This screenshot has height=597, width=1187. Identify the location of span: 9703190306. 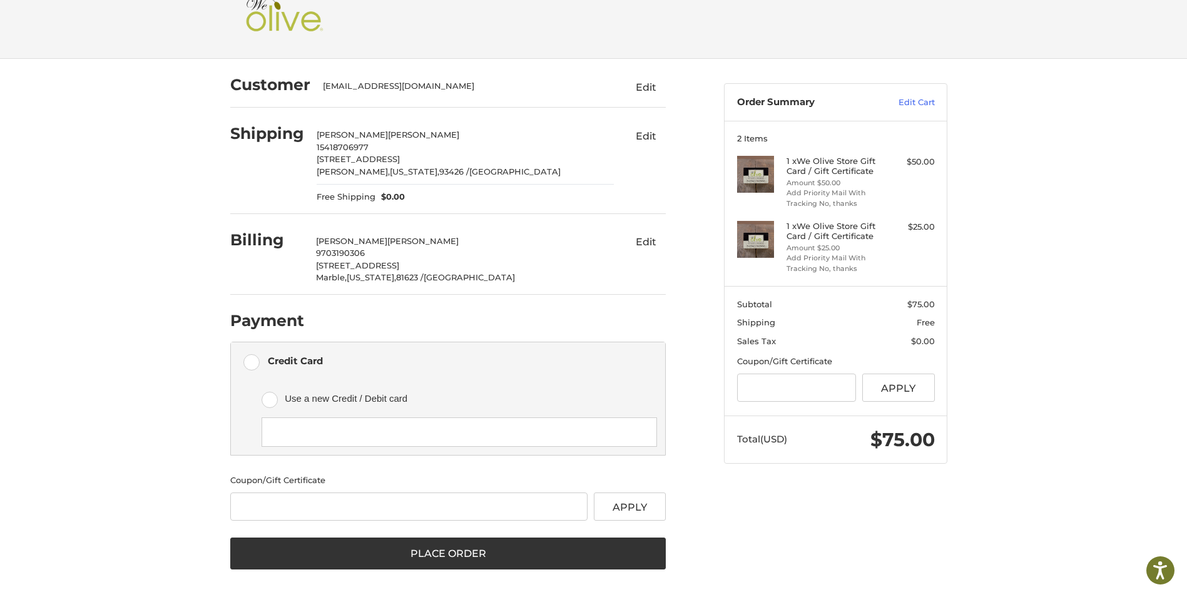
(340, 253).